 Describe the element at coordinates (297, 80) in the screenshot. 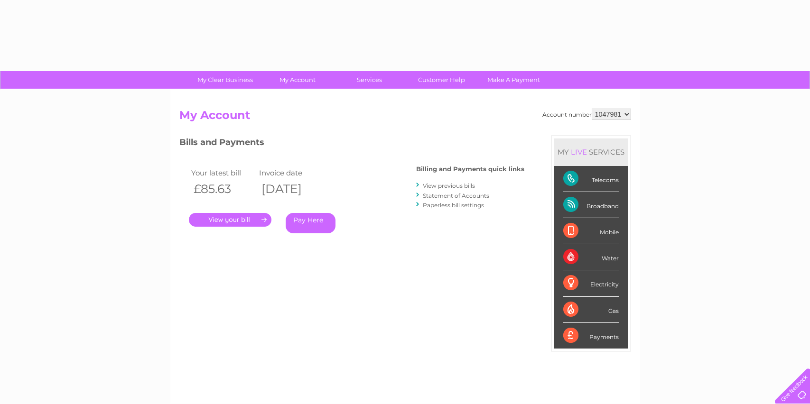

I see `a: My Account` at that location.